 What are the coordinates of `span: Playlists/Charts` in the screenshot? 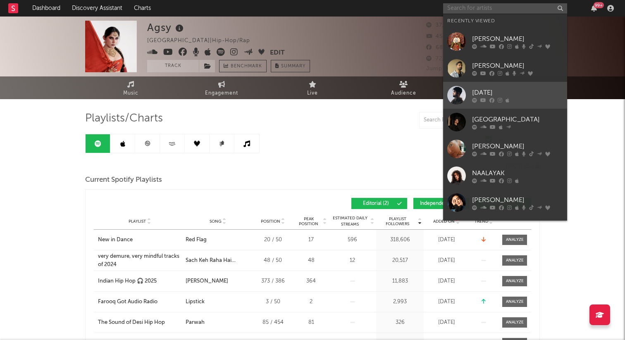 It's located at (124, 119).